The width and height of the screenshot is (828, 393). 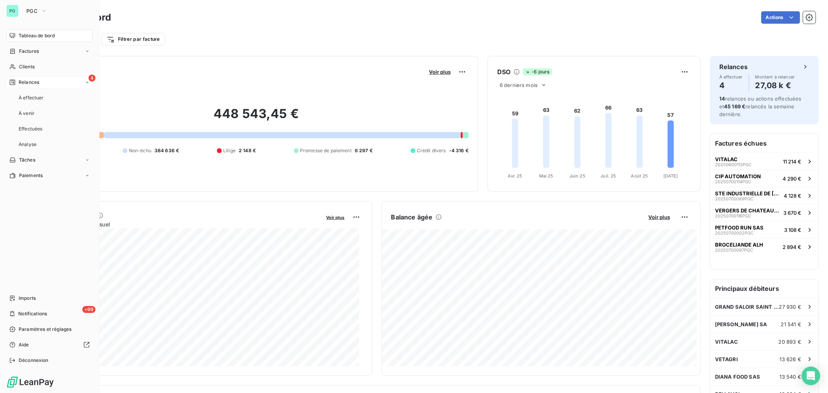 What do you see at coordinates (793, 196) in the screenshot?
I see `span: 4 128 €` at bounding box center [793, 196].